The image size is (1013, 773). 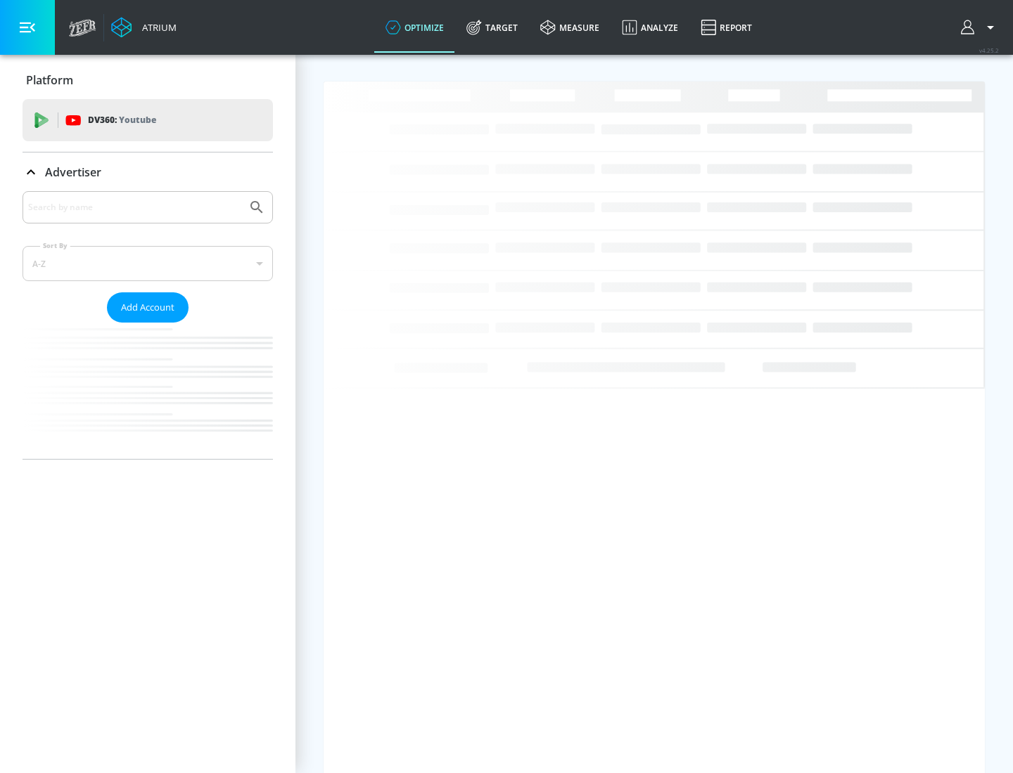 I want to click on a: Atrium, so click(x=143, y=27).